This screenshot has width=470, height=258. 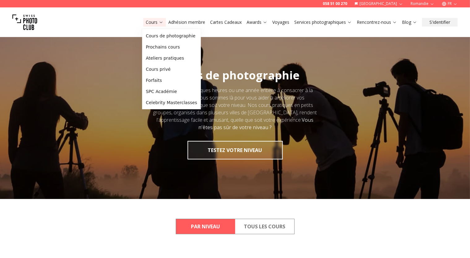 What do you see at coordinates (25, 22) in the screenshot?
I see `img: Swiss photo club` at bounding box center [25, 22].